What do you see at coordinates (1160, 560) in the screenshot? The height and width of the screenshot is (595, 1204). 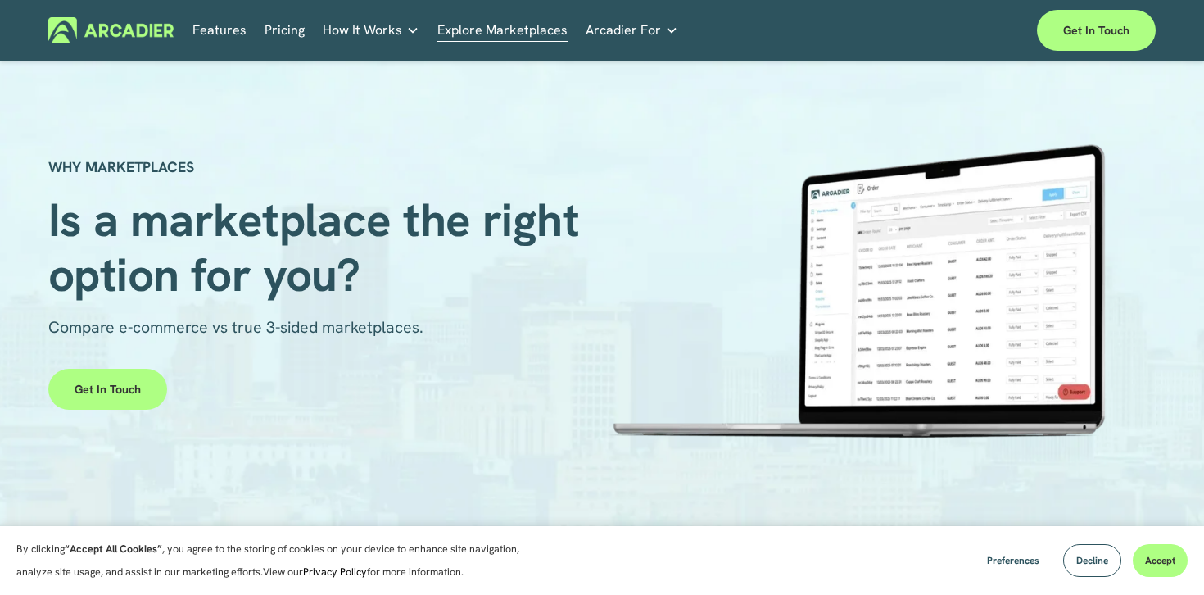 I see `button: Accept` at bounding box center [1160, 560].